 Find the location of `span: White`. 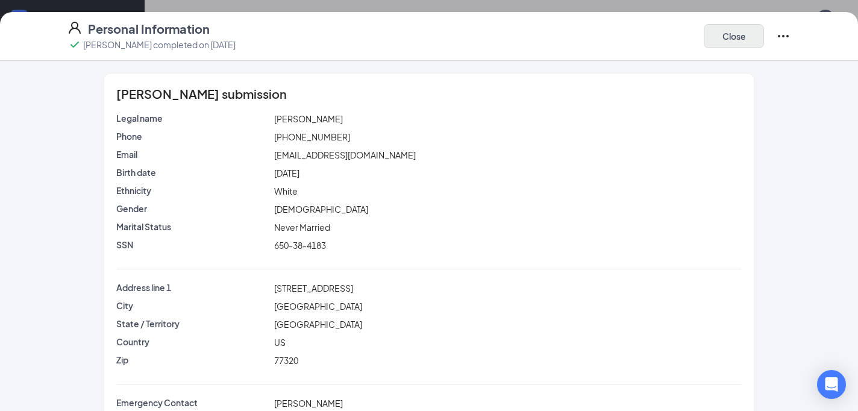

span: White is located at coordinates (286, 191).